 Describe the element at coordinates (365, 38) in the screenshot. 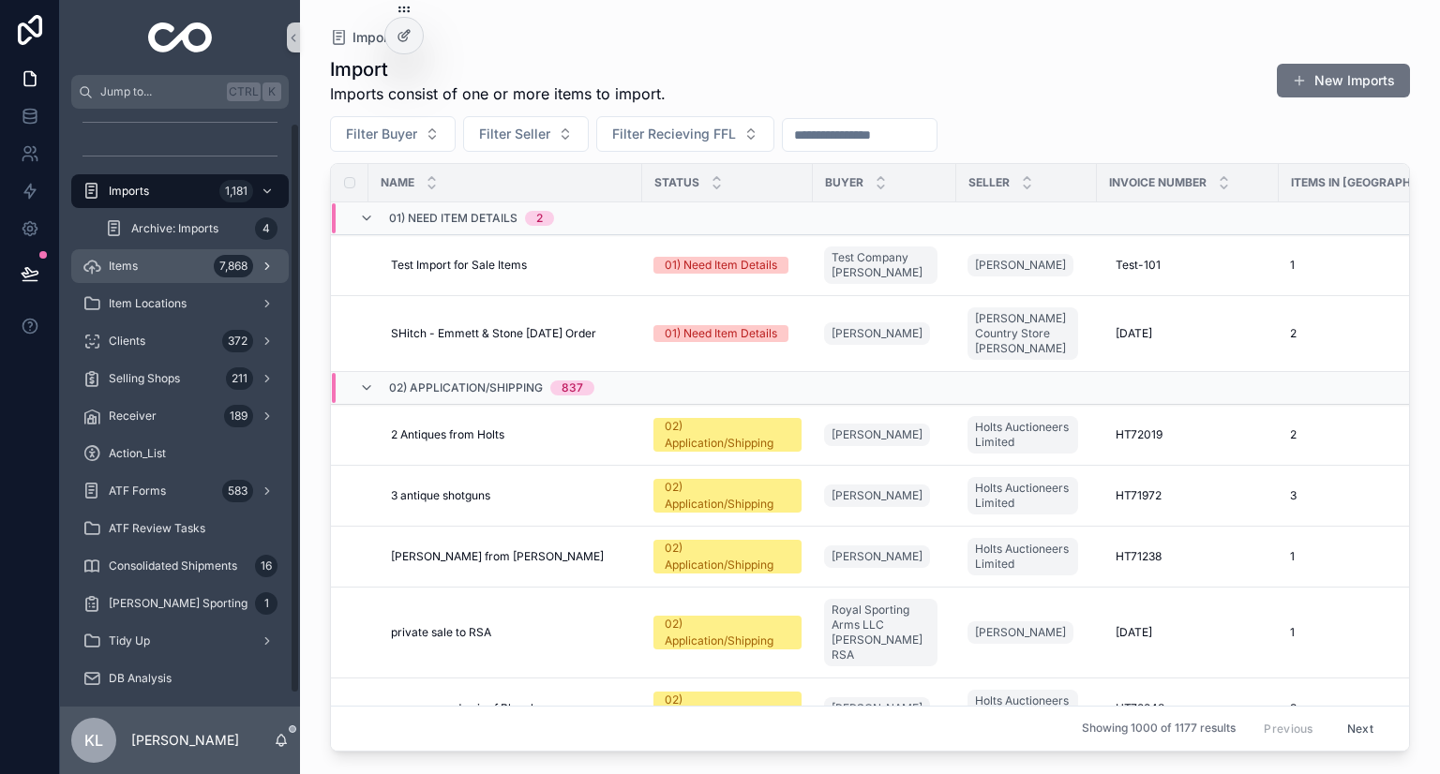

I see `a: Imports` at that location.